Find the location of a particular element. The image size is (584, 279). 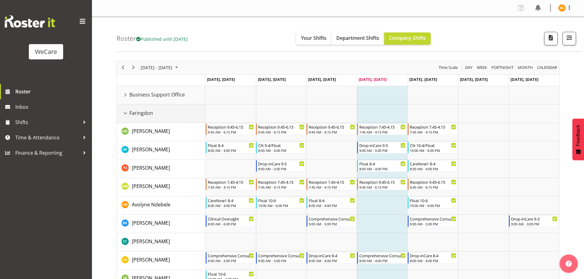

div: Brian Ko"s event - Comprehensive Consult 9-5 Begin From Friday, October 10, 2025 at 9:00:00 AM GM... is located at coordinates (433, 221).